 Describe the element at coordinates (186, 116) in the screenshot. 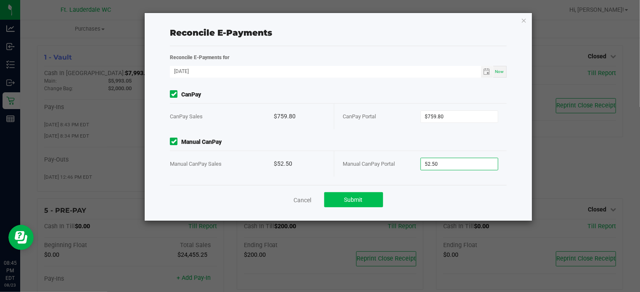

I see `span: CanPay Sales` at that location.